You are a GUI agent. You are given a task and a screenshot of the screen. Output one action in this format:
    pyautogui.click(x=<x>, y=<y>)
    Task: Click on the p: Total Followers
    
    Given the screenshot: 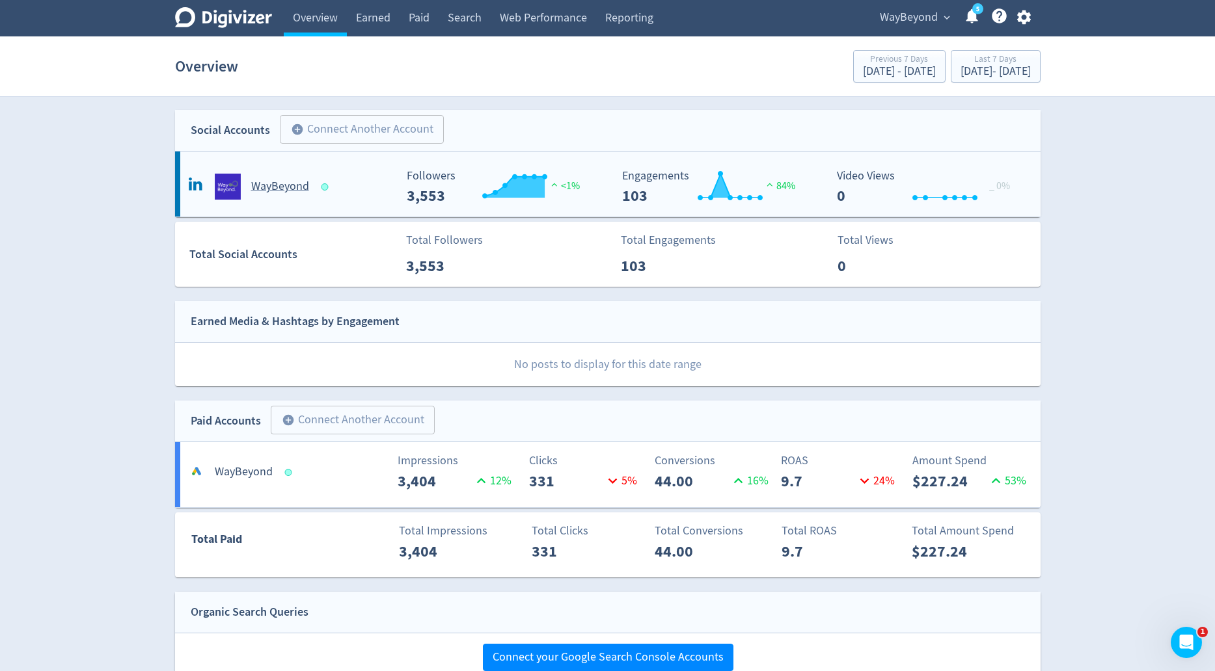 What is the action you would take?
    pyautogui.click(x=444, y=240)
    